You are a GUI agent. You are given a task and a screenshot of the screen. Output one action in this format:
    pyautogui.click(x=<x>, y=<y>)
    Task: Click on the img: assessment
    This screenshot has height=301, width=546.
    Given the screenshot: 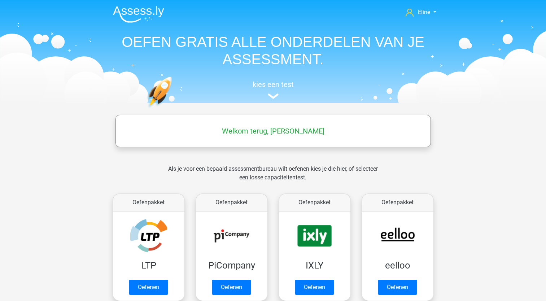 What is the action you would take?
    pyautogui.click(x=273, y=96)
    